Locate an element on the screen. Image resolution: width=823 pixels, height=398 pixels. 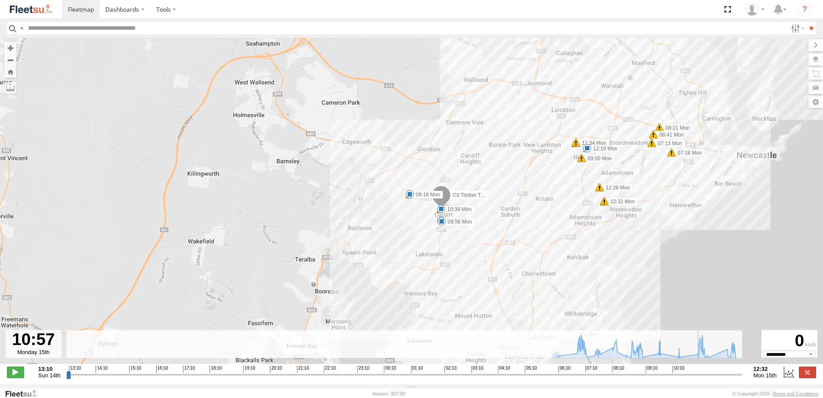
label: Measure is located at coordinates (10, 88).